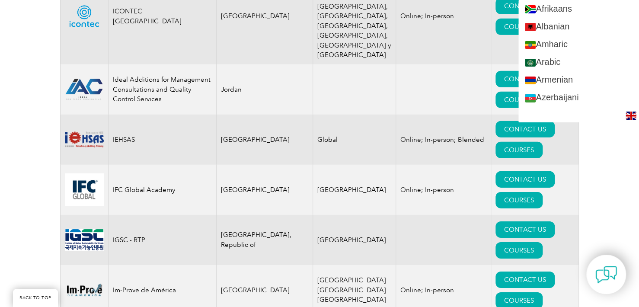 The width and height of the screenshot is (639, 307). I want to click on img: 5b8de961-c2d1-ee11-9079-00224893a058-logo.png, so click(84, 16).